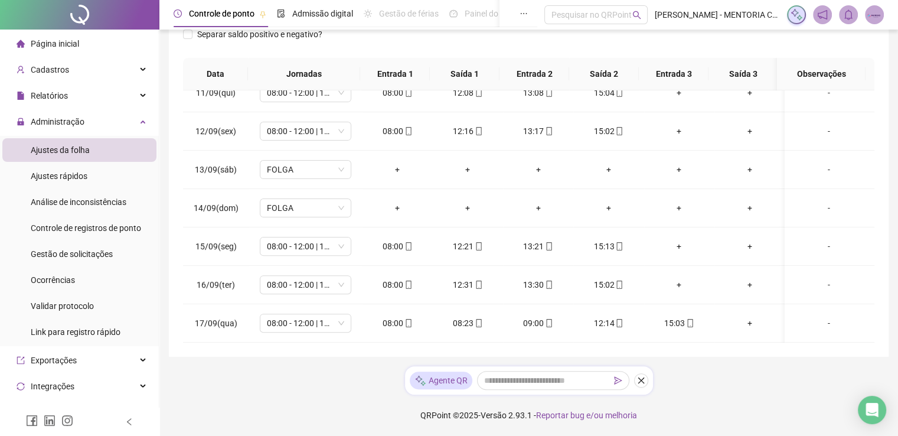  What do you see at coordinates (528, 415) in the screenshot?
I see `footer: QRPoint © 2025 - 2.93.1 -` at bounding box center [528, 415].